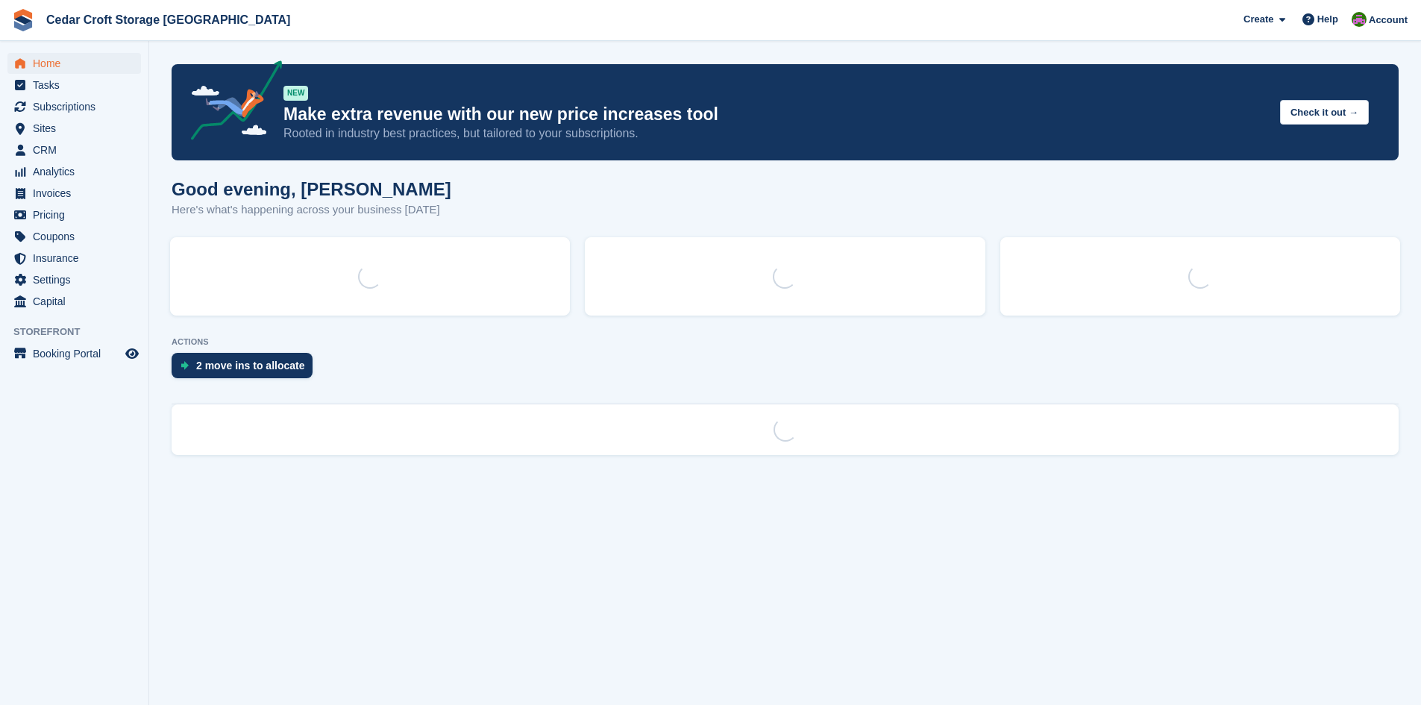 The width and height of the screenshot is (1421, 705). What do you see at coordinates (251, 365) in the screenshot?
I see `div: 2 move ins to allocate` at bounding box center [251, 365].